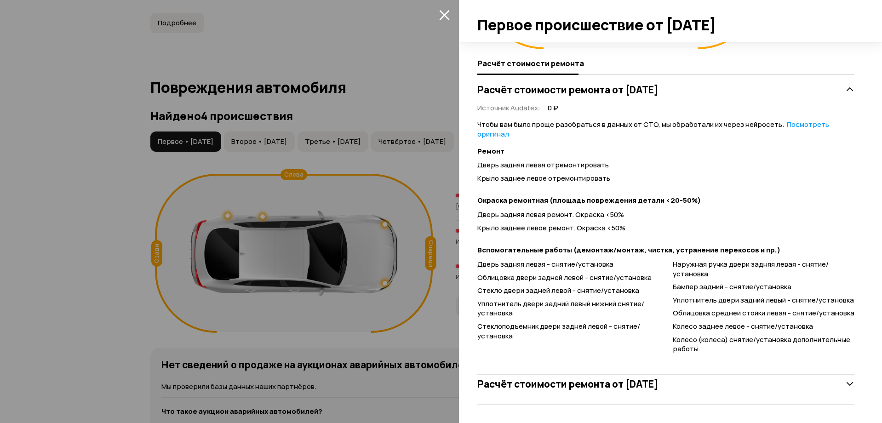 The image size is (882, 423). Describe the element at coordinates (564, 277) in the screenshot. I see `span: Облицовка двери задней левой - снятие/установка` at that location.